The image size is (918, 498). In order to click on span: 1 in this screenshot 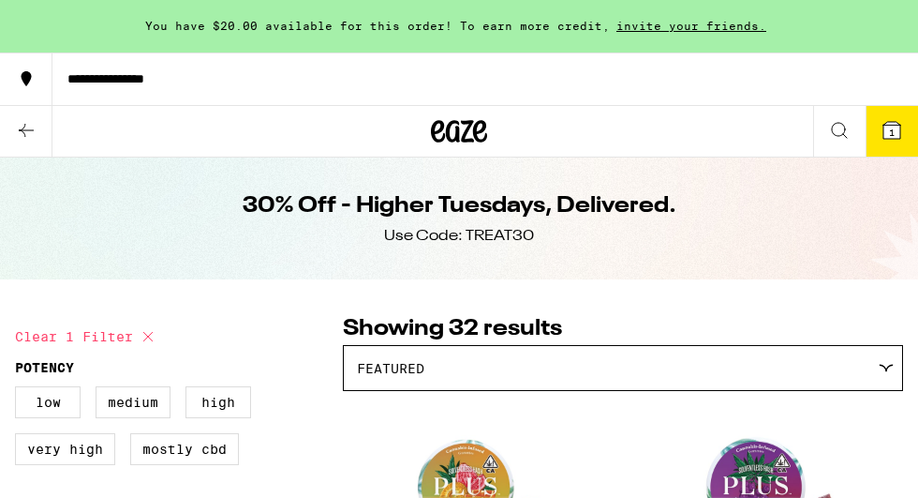, I will do `click(892, 132)`.